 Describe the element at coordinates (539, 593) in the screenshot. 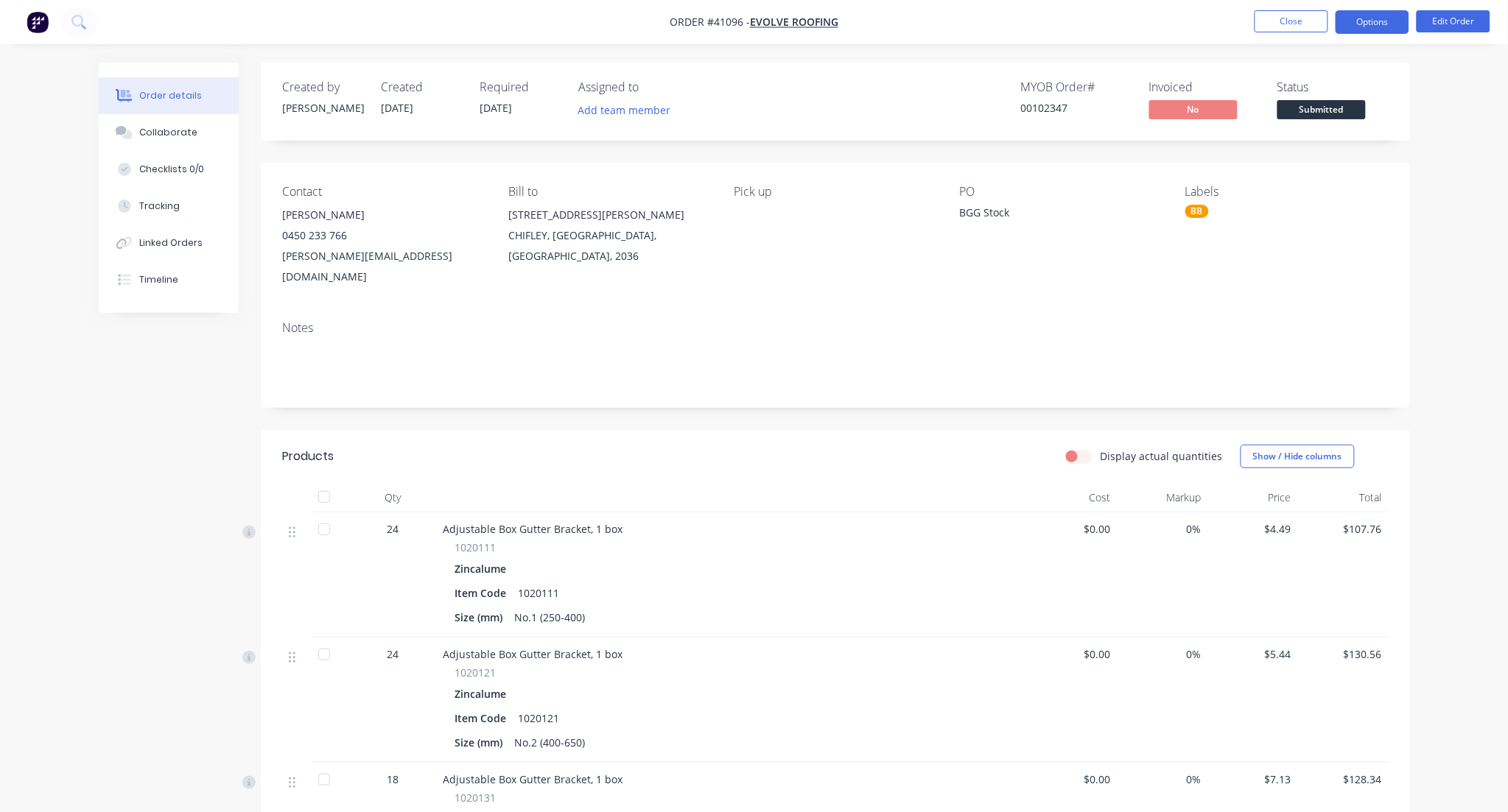

I see `div: 1020111` at that location.